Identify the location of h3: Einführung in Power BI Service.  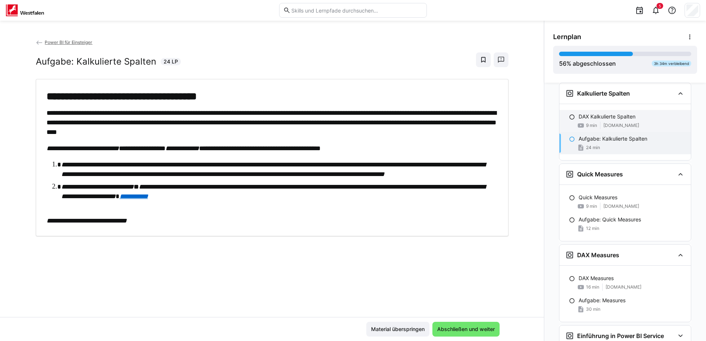
(620, 336).